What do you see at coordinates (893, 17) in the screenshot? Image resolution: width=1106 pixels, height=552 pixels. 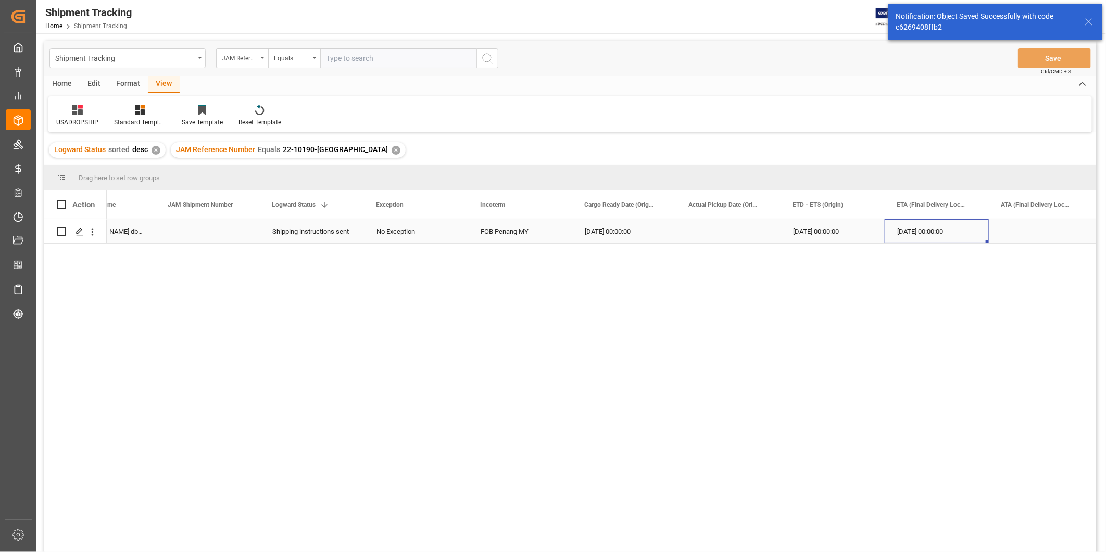 I see `img: Exertis%20JAM%20-%20Email%20Logo.jpg_1722504956.jpg` at bounding box center [893, 17].